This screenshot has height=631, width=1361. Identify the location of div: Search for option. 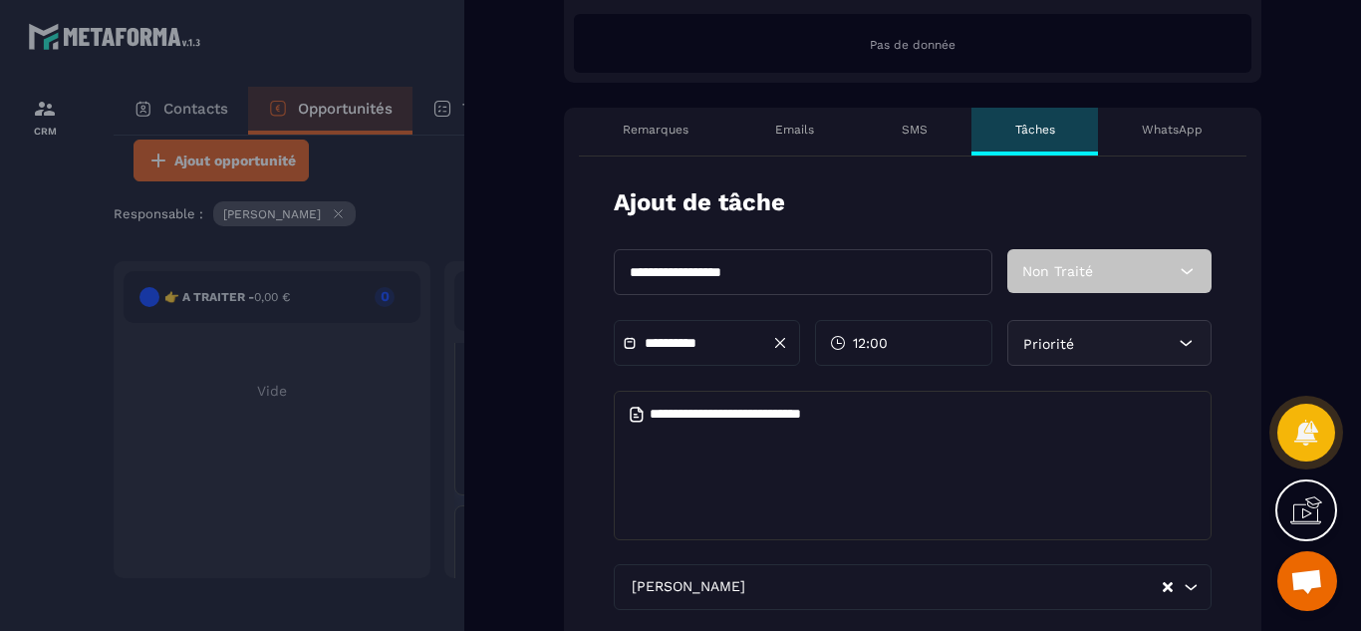
(913, 587).